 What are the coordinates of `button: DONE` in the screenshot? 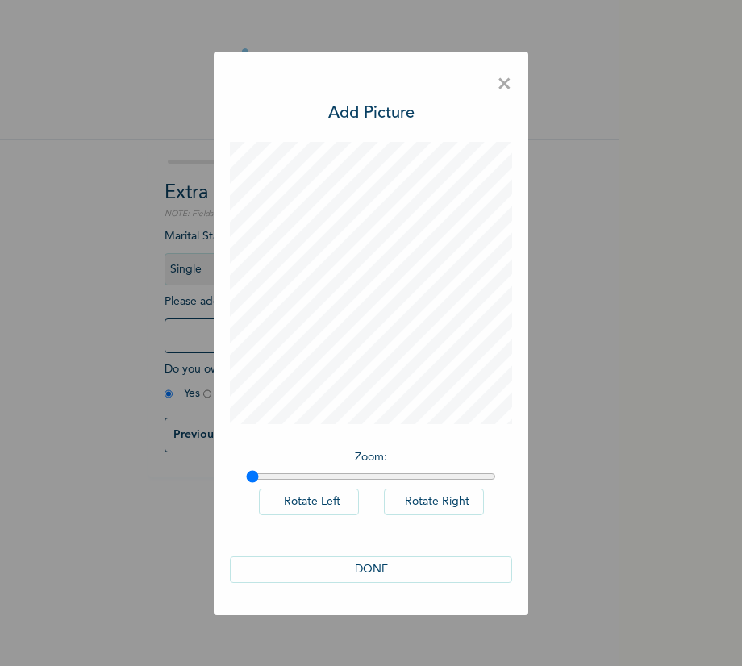 It's located at (371, 569).